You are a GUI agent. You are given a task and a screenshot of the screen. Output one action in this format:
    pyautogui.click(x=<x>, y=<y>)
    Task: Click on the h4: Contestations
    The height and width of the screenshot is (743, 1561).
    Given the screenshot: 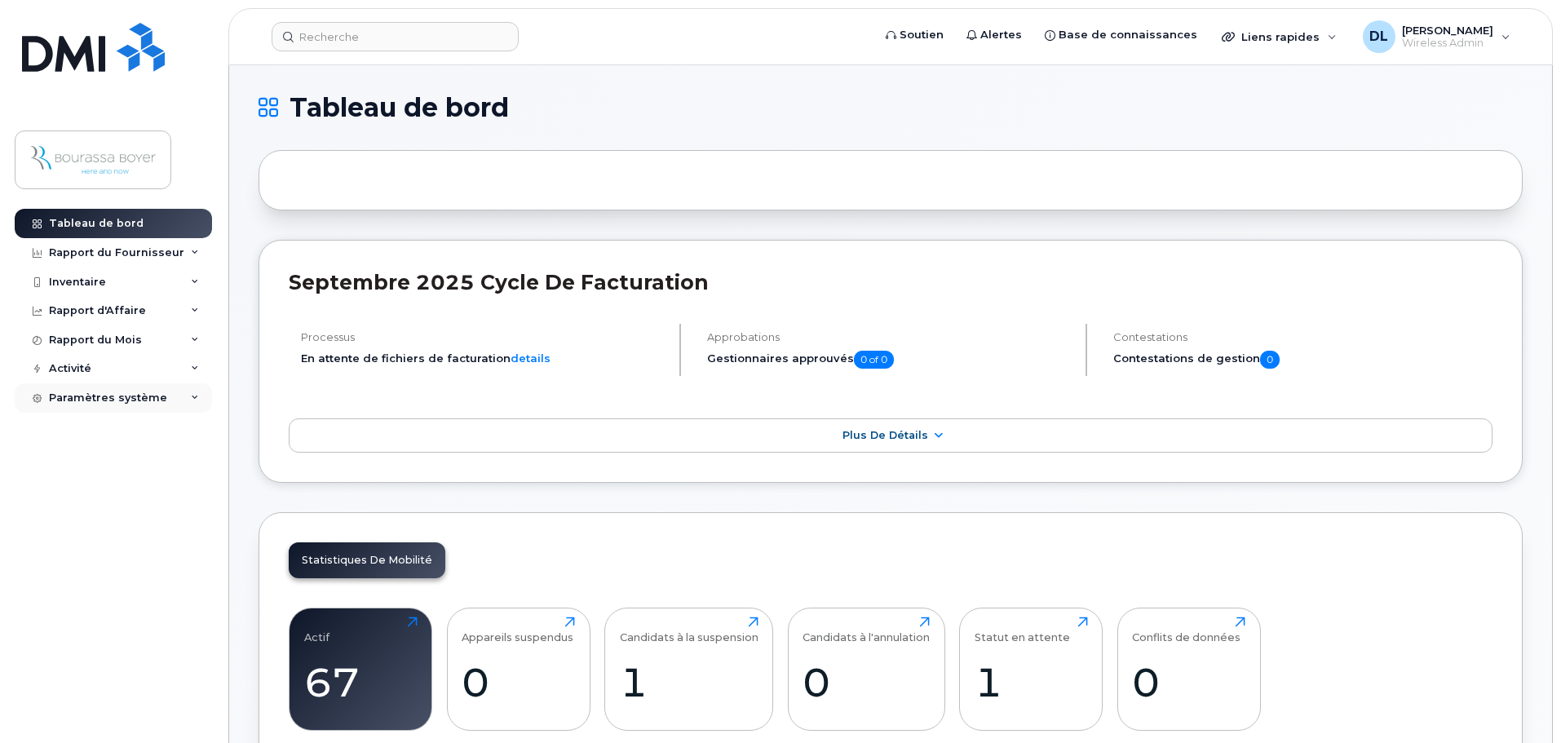 What is the action you would take?
    pyautogui.click(x=1302, y=337)
    